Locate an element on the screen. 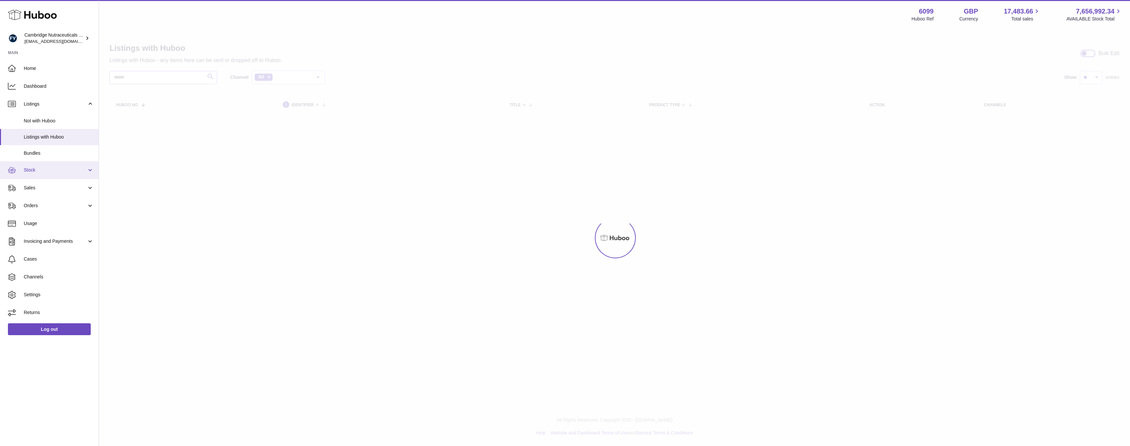  span: Returns is located at coordinates (59, 312).